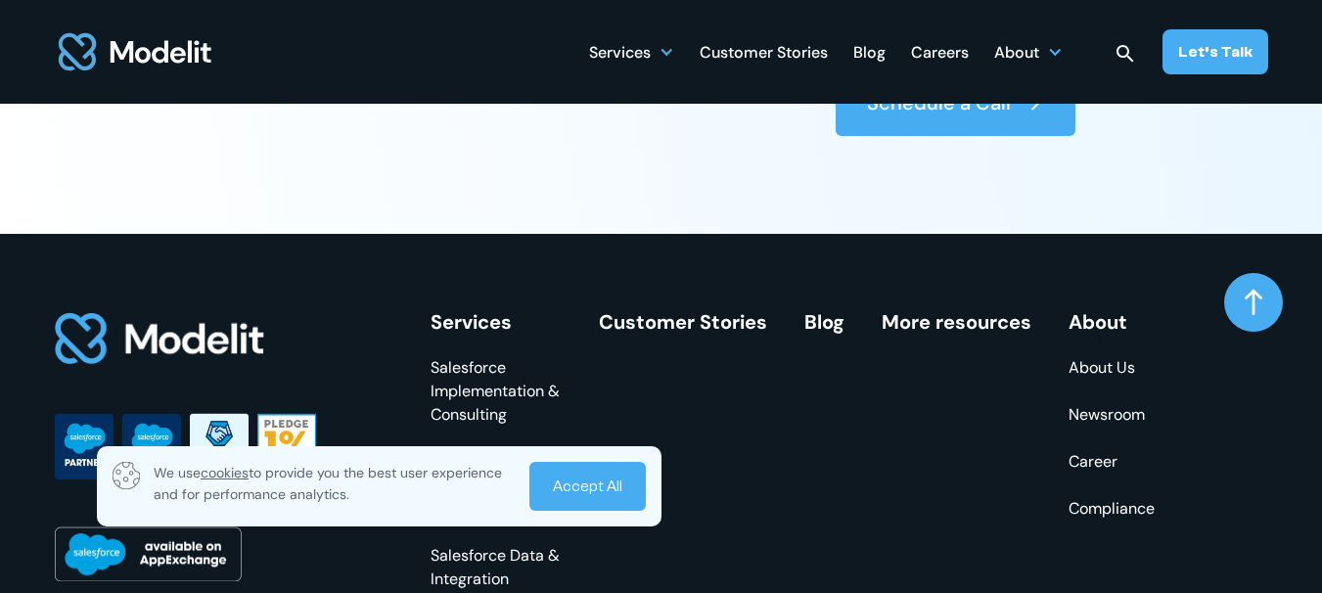 This screenshot has height=593, width=1322. Describe the element at coordinates (335, 484) in the screenshot. I see `p: We use to provide you the best user experience and for performance analytics.` at that location.